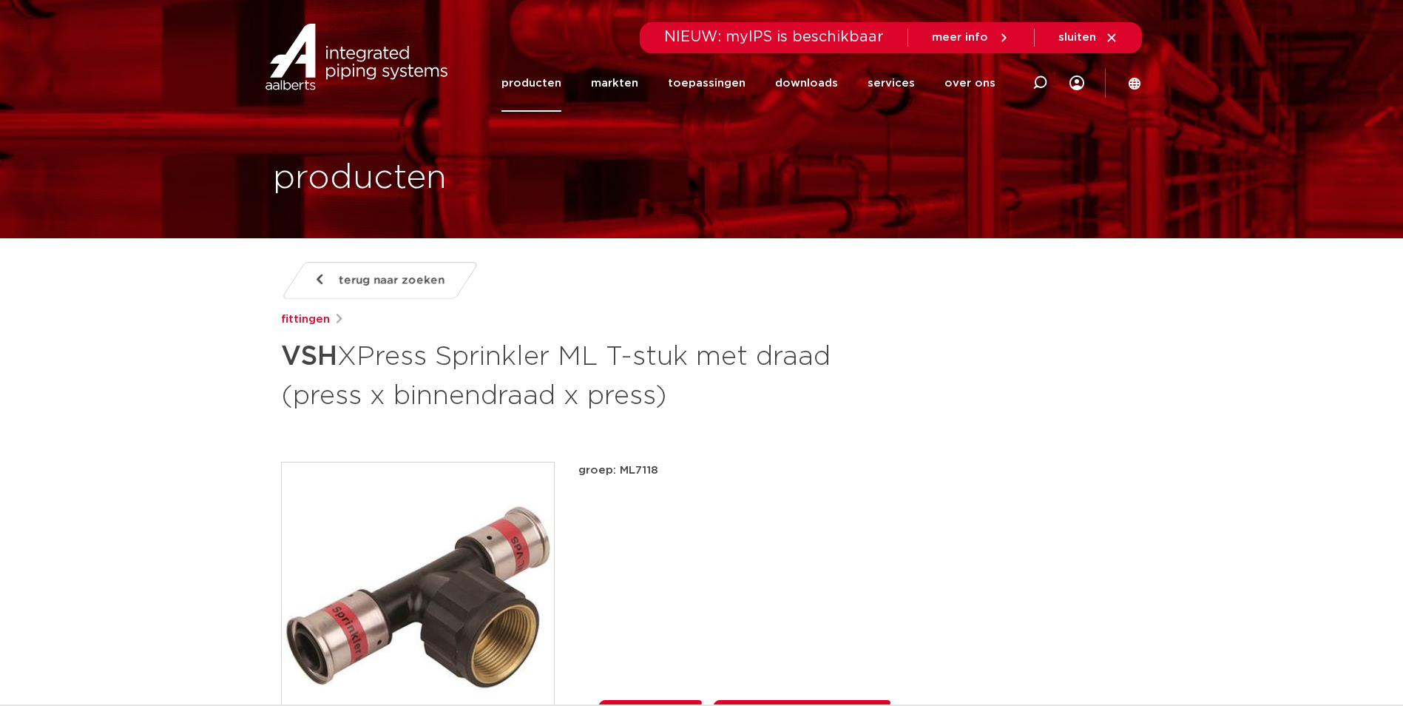 This screenshot has height=706, width=1403. What do you see at coordinates (531, 83) in the screenshot?
I see `a: producten` at bounding box center [531, 83].